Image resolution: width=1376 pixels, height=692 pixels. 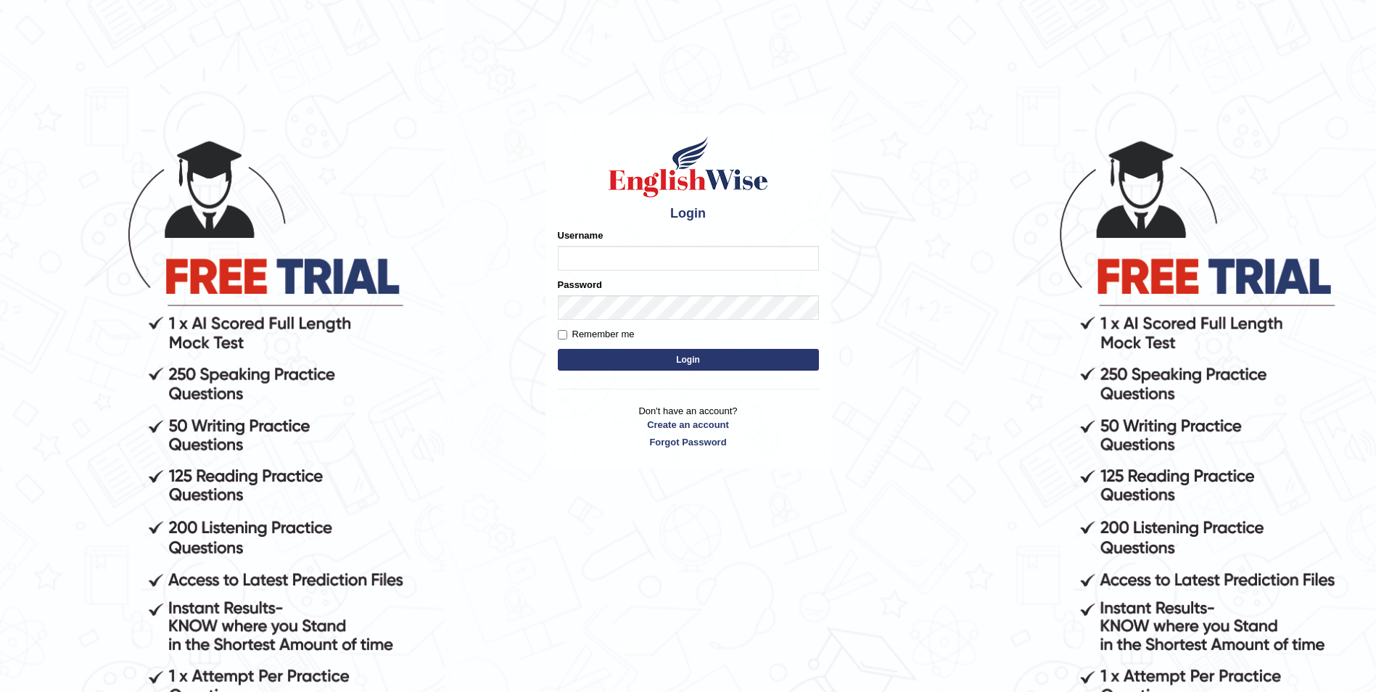 What do you see at coordinates (596, 334) in the screenshot?
I see `label: Remember me` at bounding box center [596, 334].